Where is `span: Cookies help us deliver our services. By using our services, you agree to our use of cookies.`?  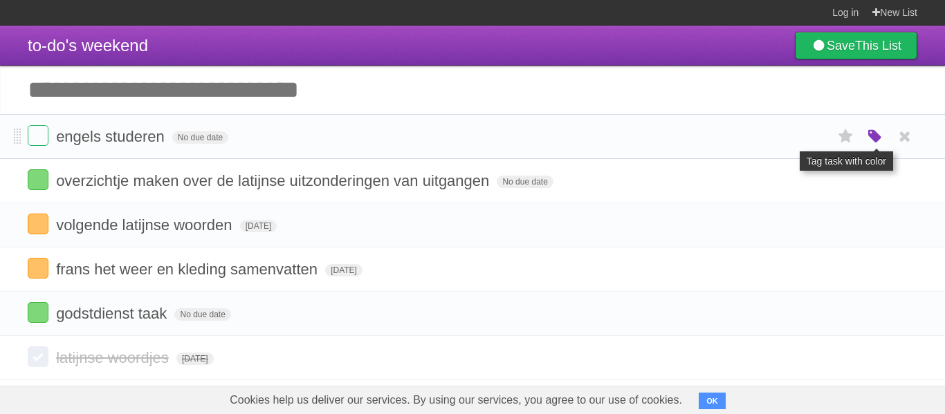
span: Cookies help us deliver our services. By using our services, you agree to our use of cookies. is located at coordinates (456, 400).